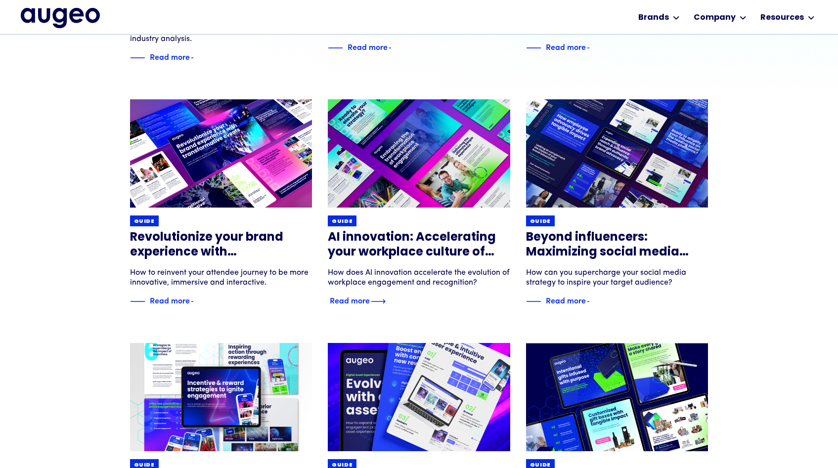 The width and height of the screenshot is (838, 468). I want to click on a: GuideBeyond influencers: Maximizing social media reach through authentic brand advocacyHow can yo..., so click(617, 203).